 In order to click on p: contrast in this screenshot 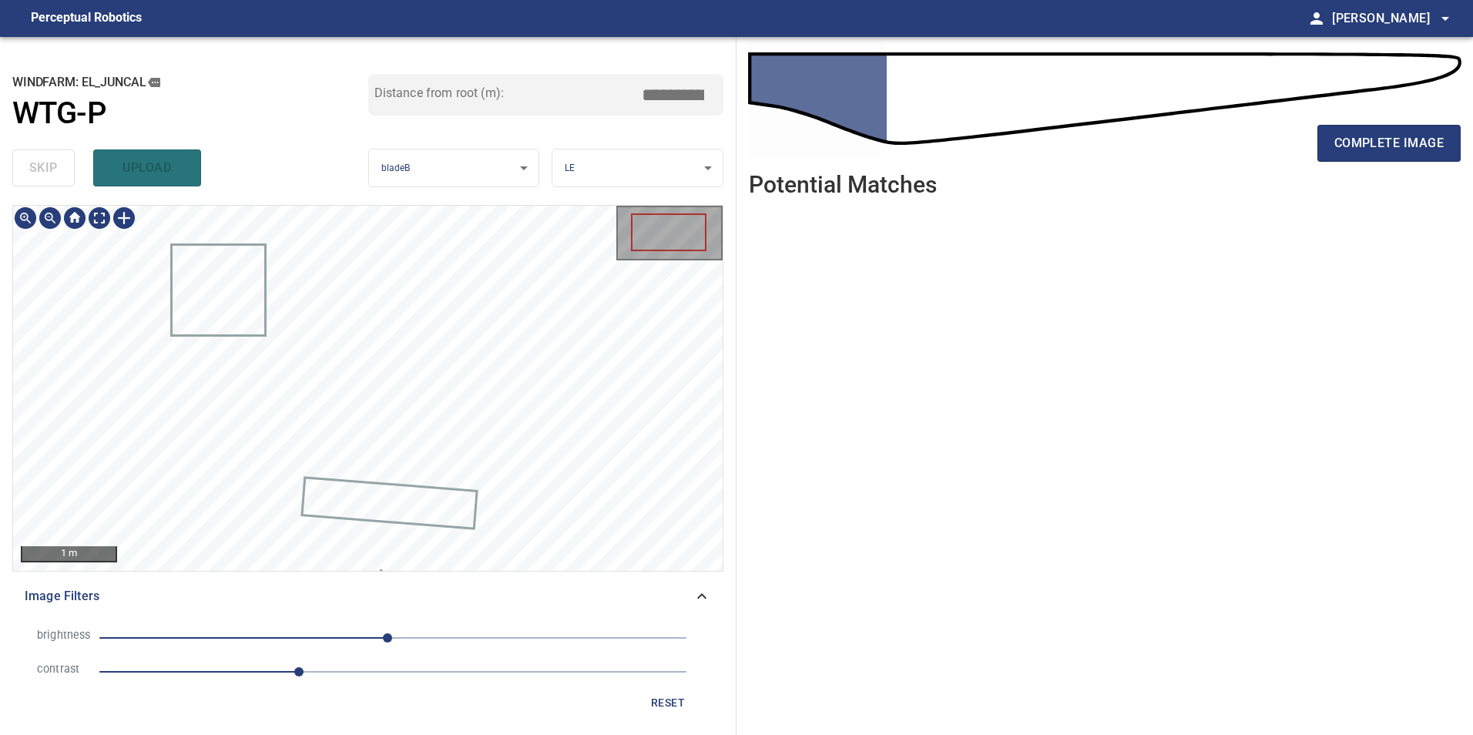, I will do `click(62, 669)`.